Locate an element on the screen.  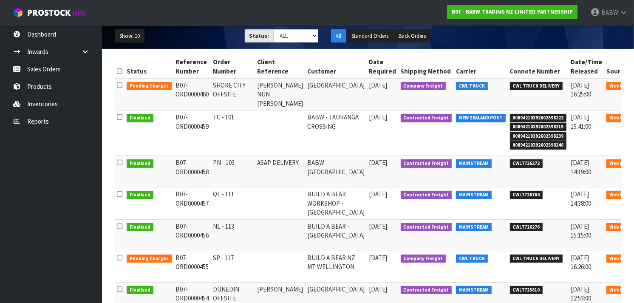
img: cube-alt.png is located at coordinates (18, 12).